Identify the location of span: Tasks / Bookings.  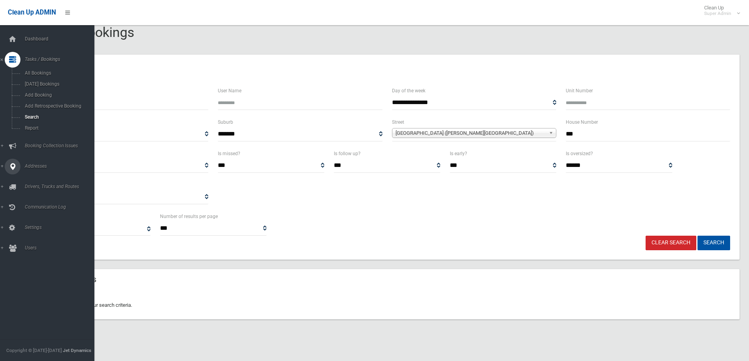
(61, 59).